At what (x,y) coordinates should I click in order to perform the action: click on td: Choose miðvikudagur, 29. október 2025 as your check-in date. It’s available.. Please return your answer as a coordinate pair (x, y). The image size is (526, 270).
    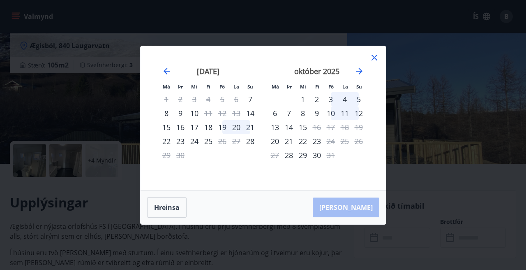
    Looking at the image, I should click on (303, 155).